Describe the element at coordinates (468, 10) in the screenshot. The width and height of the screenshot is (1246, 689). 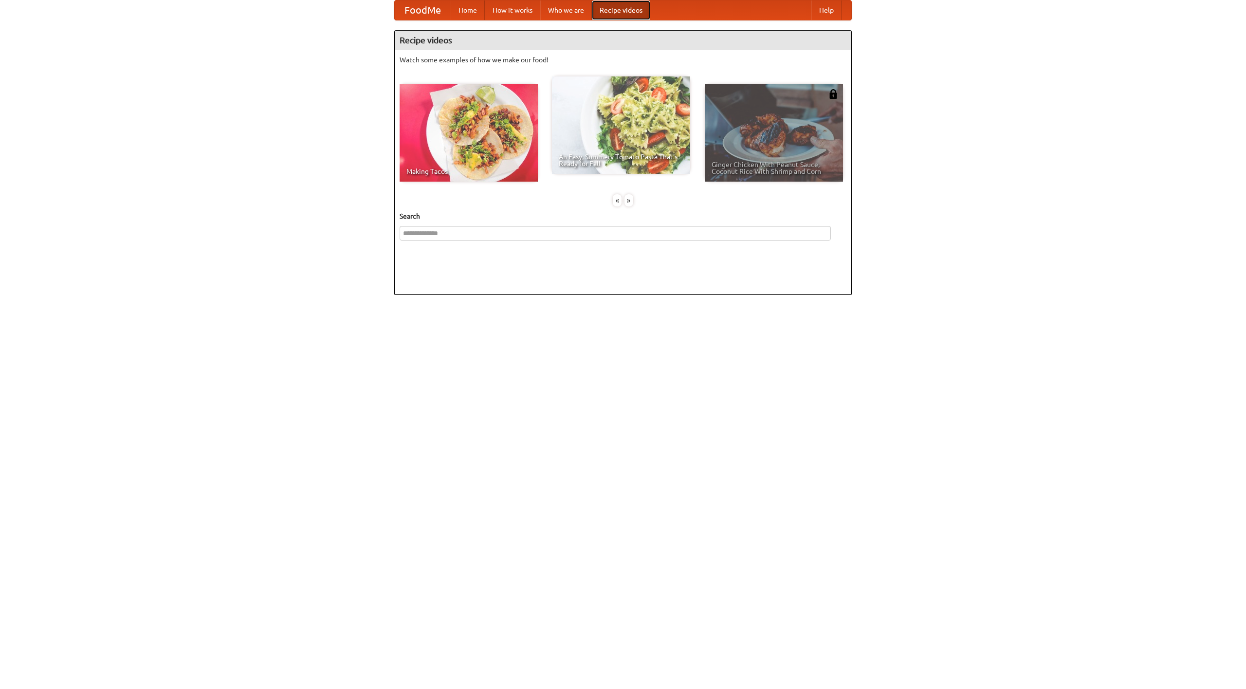
I see `a: Home` at that location.